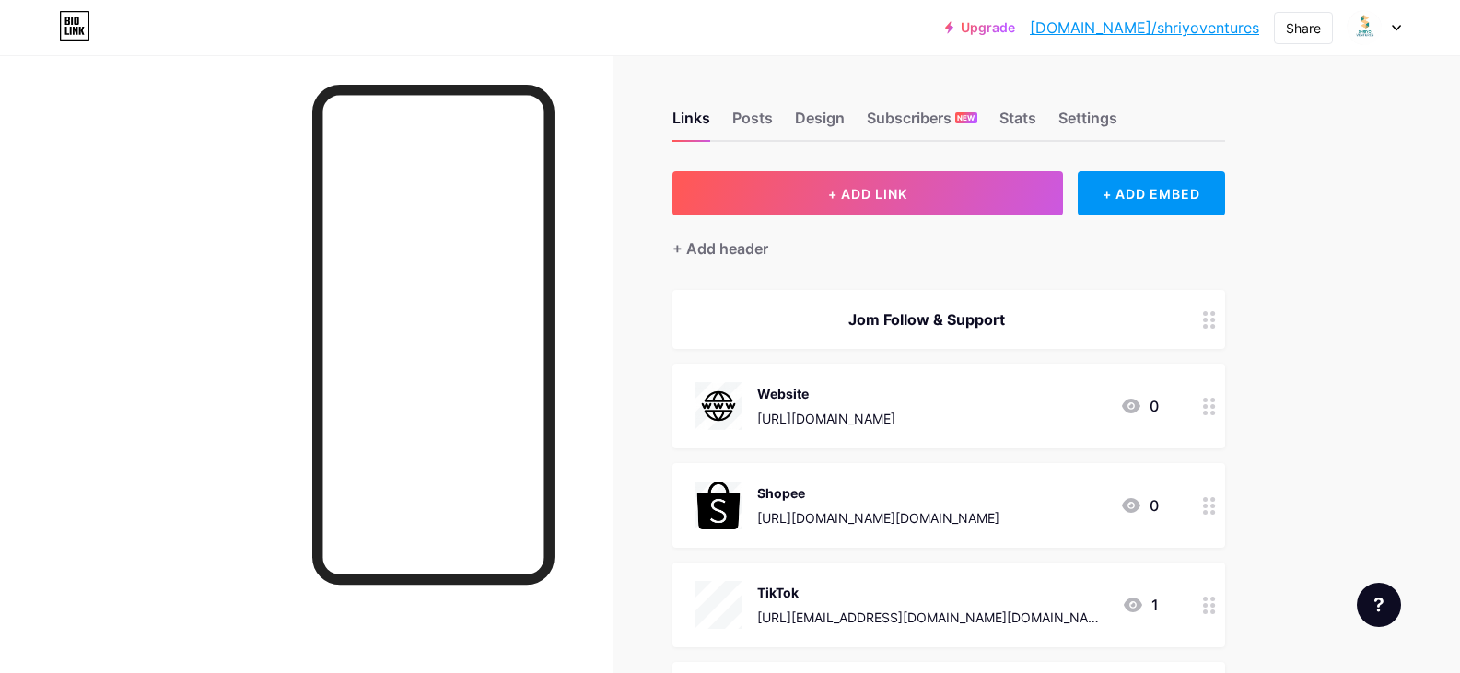 This screenshot has height=673, width=1460. What do you see at coordinates (1088, 123) in the screenshot?
I see `div: Settings` at bounding box center [1088, 123].